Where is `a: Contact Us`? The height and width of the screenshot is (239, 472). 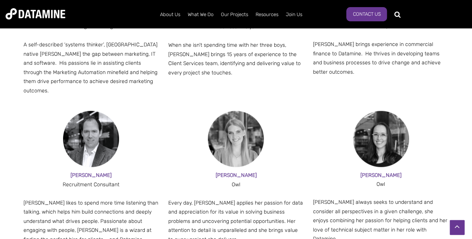
a: Contact Us is located at coordinates (367, 14).